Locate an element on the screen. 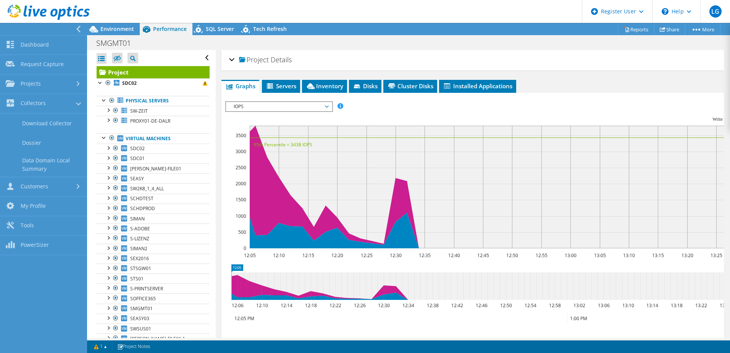 The image size is (730, 353). span: SCHDPROD is located at coordinates (142, 208).